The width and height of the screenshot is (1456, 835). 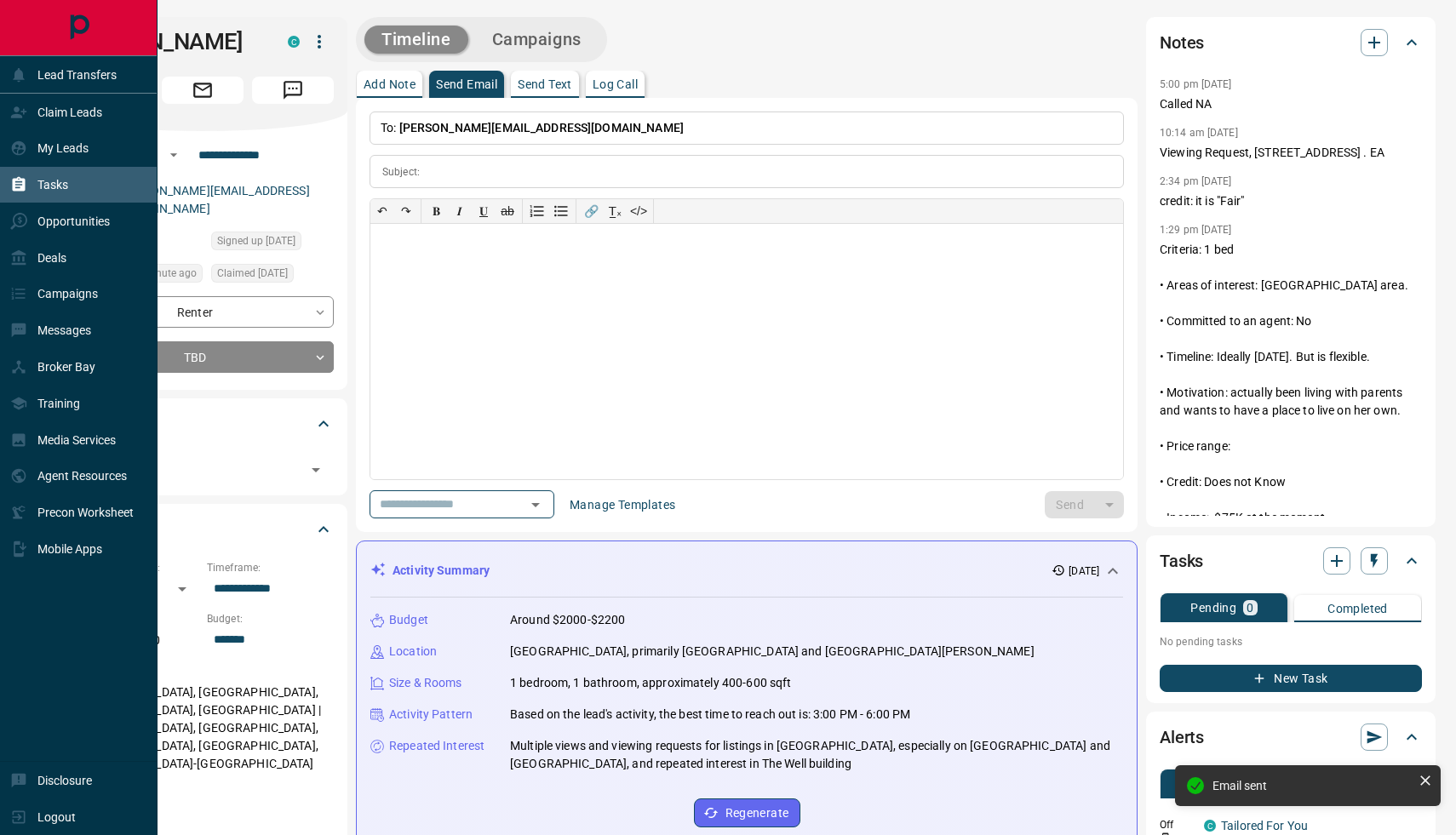 I want to click on p: Size & Rooms, so click(x=426, y=683).